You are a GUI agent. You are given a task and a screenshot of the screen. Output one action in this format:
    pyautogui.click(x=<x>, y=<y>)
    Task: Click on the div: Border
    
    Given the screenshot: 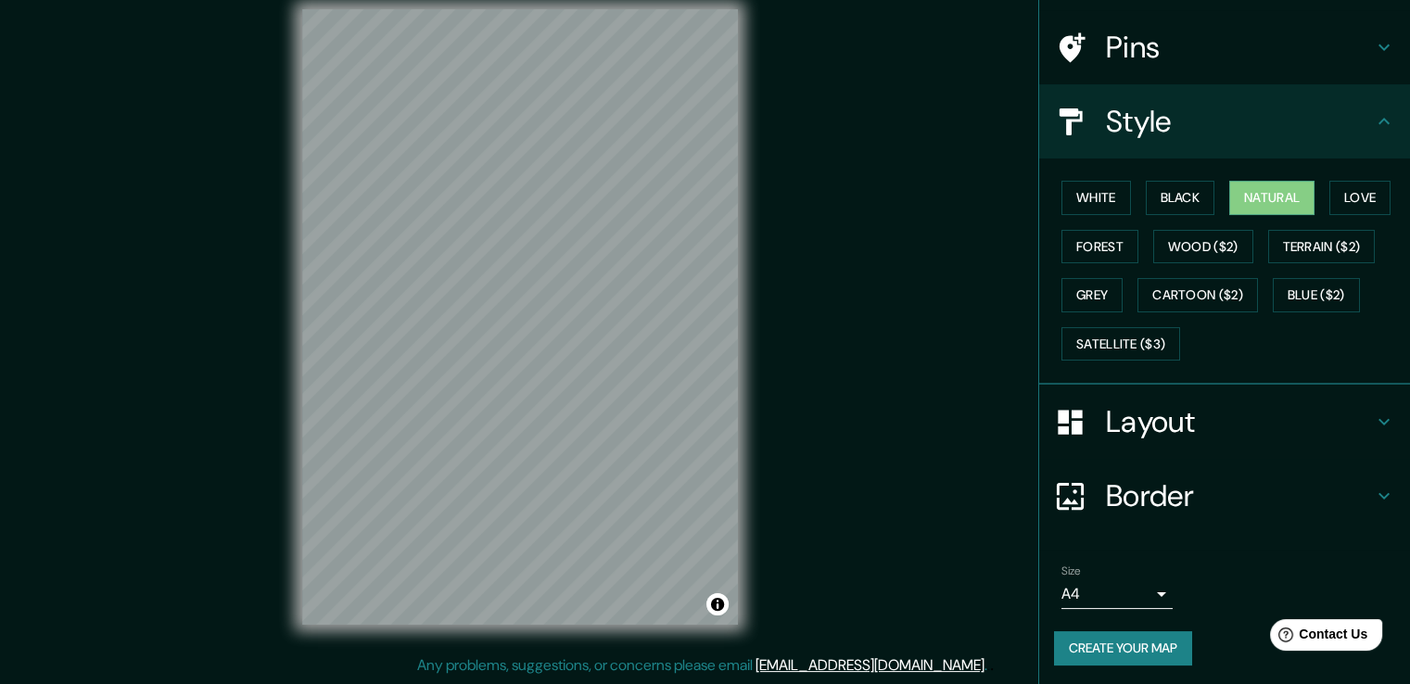 What is the action you would take?
    pyautogui.click(x=1225, y=496)
    